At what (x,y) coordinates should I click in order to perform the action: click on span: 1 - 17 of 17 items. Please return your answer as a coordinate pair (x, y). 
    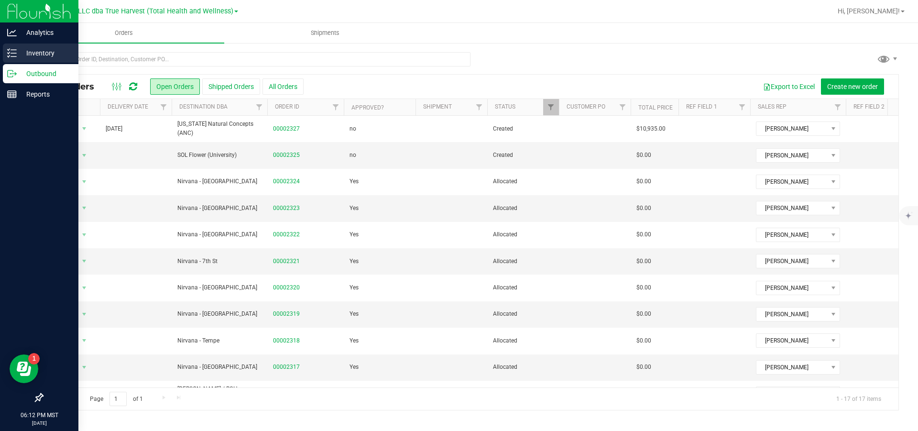
    Looking at the image, I should click on (858, 399).